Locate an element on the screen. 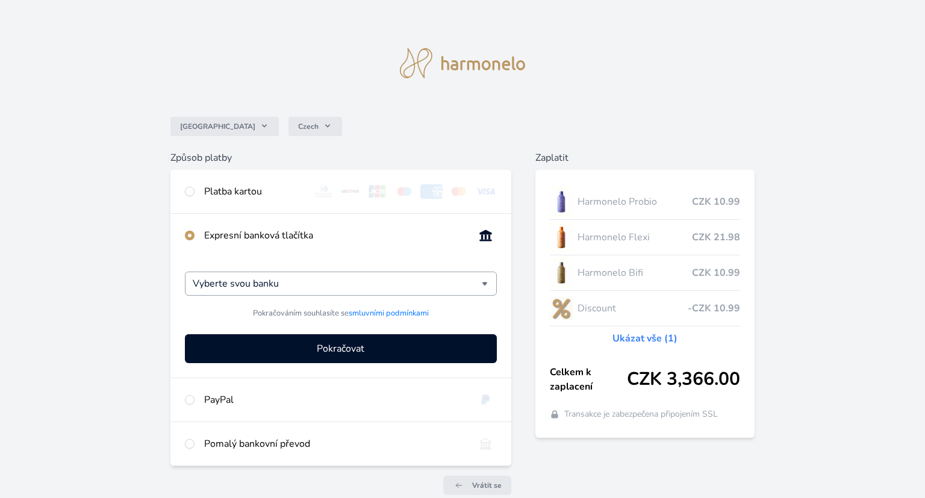 The height and width of the screenshot is (498, 925). div: Vyberte svou banku is located at coordinates (341, 284).